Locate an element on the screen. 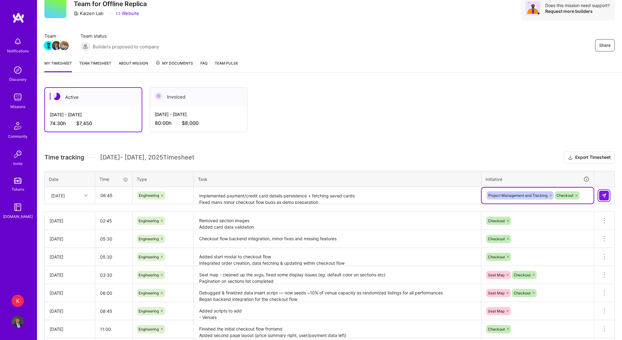  span: My Documents is located at coordinates (174, 63).